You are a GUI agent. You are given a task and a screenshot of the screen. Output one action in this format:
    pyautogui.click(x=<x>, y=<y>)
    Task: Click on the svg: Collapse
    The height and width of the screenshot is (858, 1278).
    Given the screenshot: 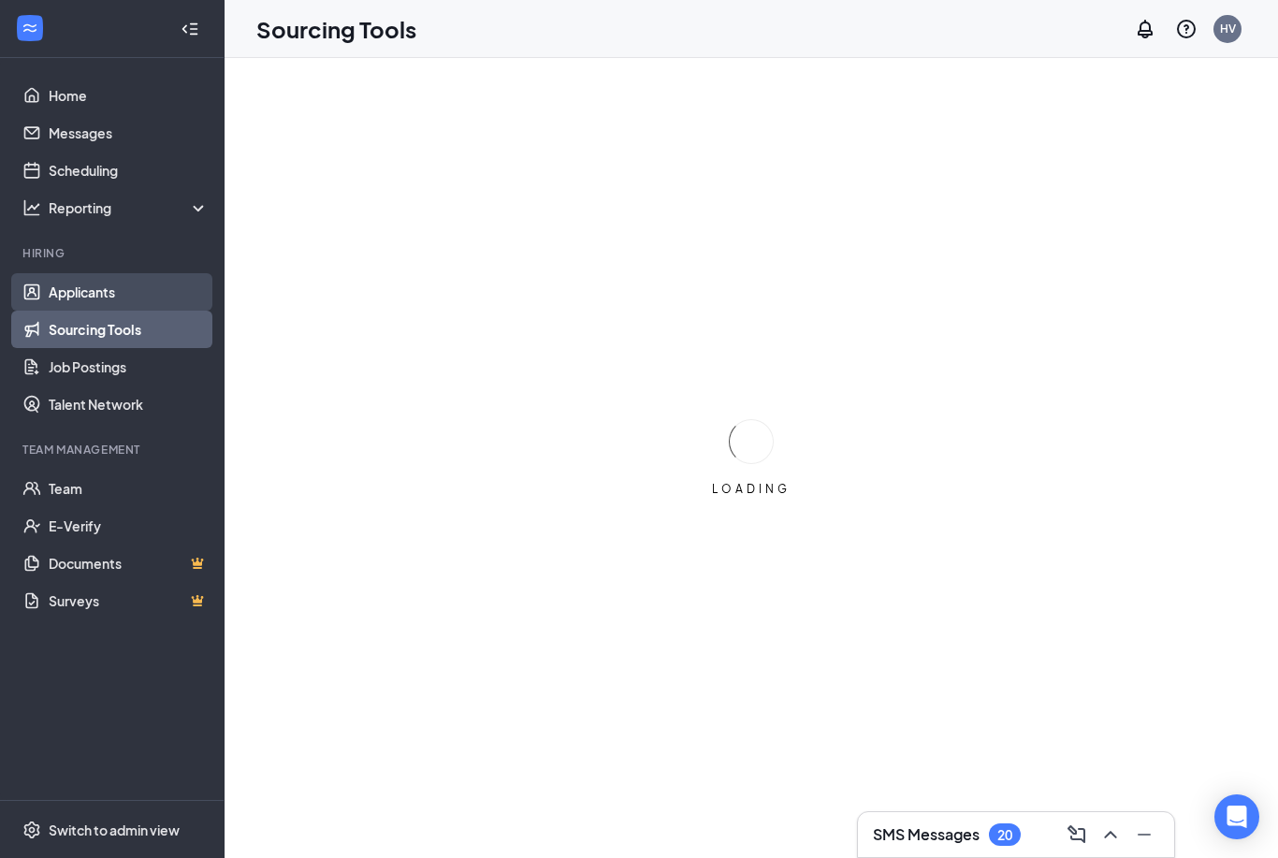 What is the action you would take?
    pyautogui.click(x=190, y=29)
    